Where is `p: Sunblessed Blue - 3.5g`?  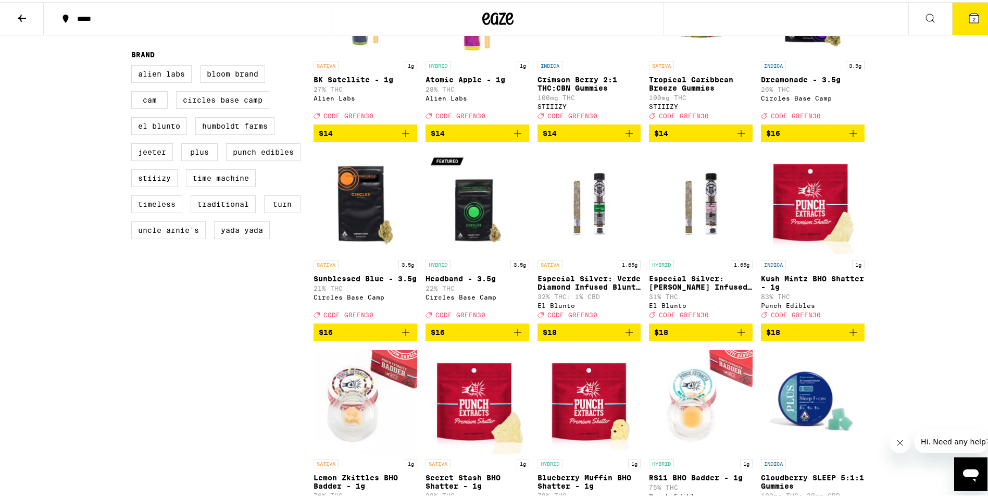 p: Sunblessed Blue - 3.5g is located at coordinates (365, 277).